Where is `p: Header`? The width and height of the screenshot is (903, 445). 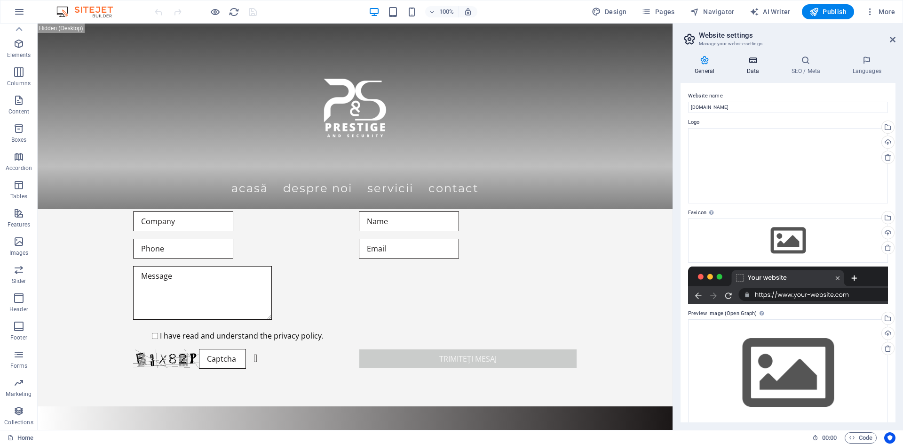
p: Header is located at coordinates (19, 309).